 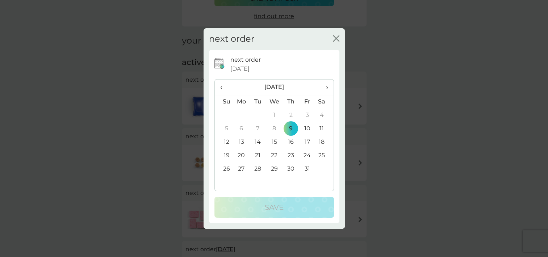 What do you see at coordinates (224, 169) in the screenshot?
I see `td: 26` at bounding box center [224, 169].